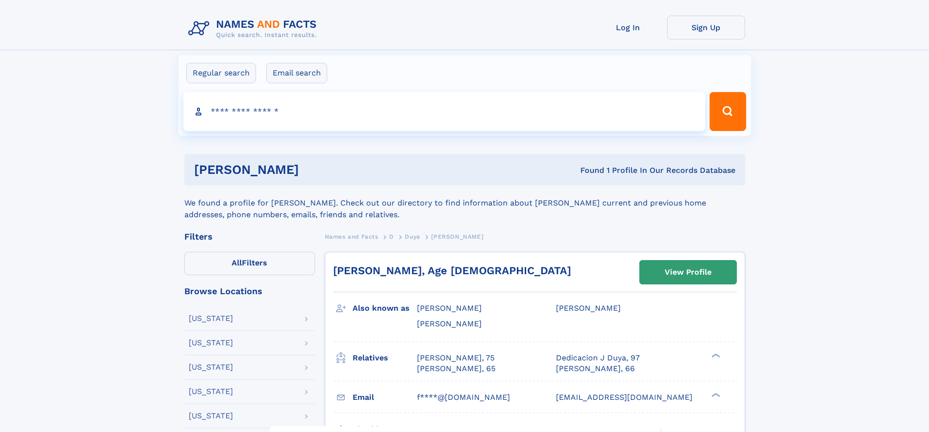  I want to click on div: Filters, so click(250, 237).